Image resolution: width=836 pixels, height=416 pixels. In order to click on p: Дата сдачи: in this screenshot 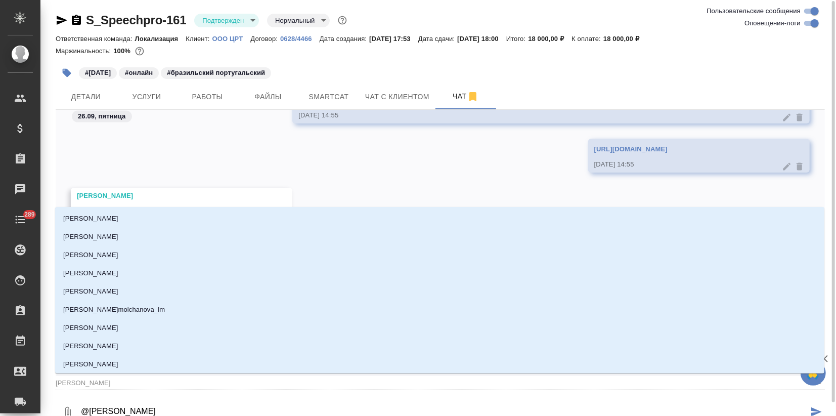, I will do `click(437, 38)`.